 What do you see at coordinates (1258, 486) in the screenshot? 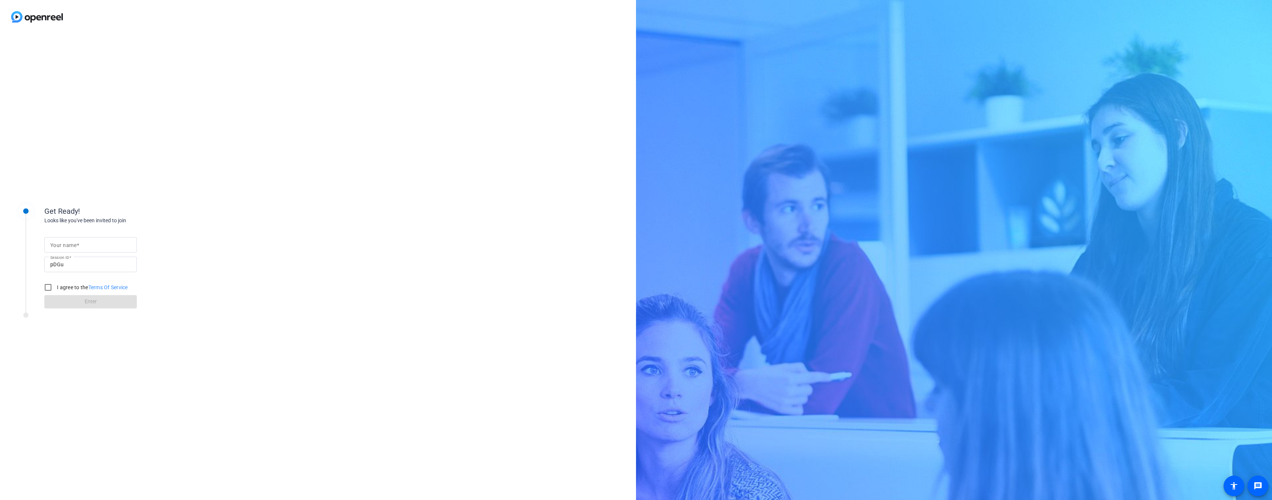
I see `mat-icon: message` at bounding box center [1258, 486].